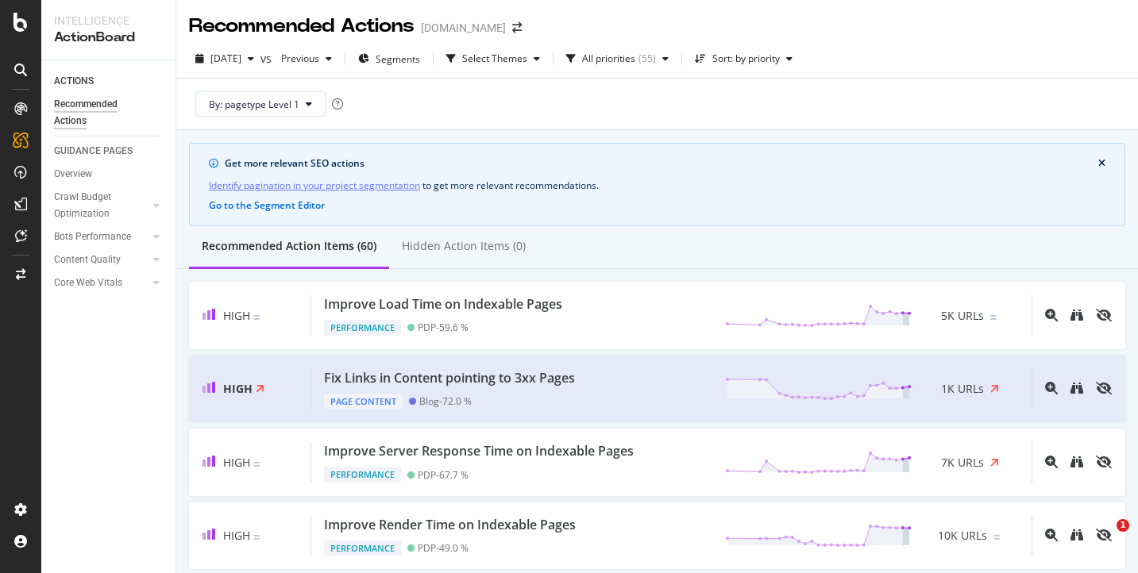 The height and width of the screenshot is (573, 1138). Describe the element at coordinates (101, 283) in the screenshot. I see `a: Core Web Vitals` at that location.